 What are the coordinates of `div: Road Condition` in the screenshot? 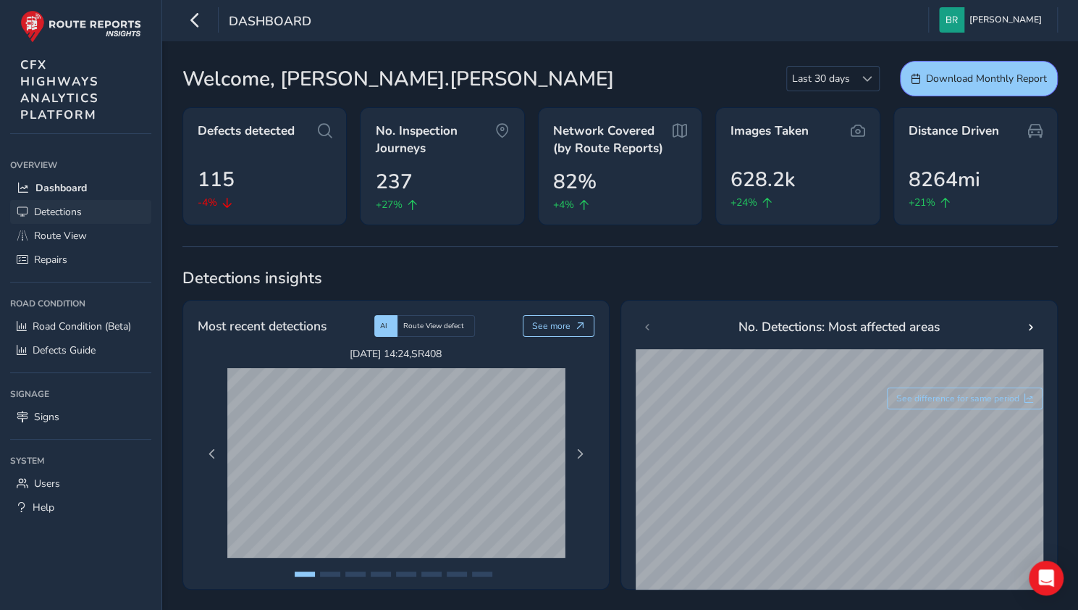 It's located at (80, 303).